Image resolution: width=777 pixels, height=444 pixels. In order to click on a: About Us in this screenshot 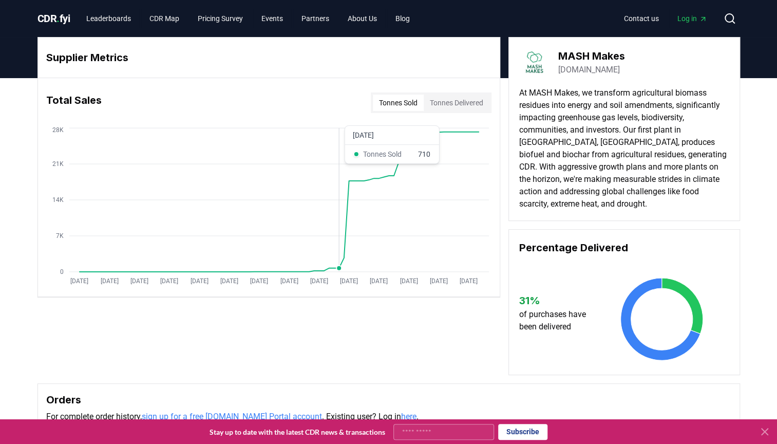, I will do `click(362, 18)`.